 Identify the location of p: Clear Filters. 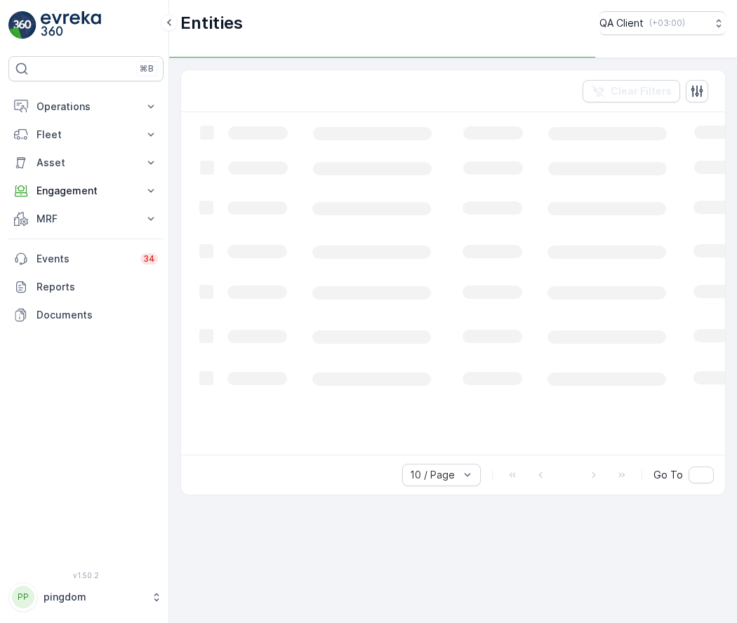
(641, 91).